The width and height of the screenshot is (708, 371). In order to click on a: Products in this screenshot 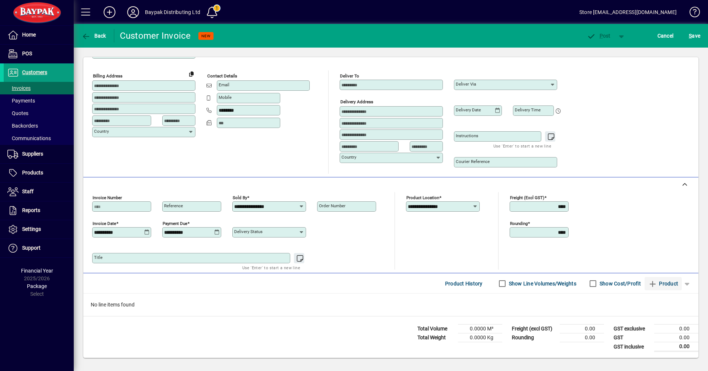, I will do `click(39, 173)`.